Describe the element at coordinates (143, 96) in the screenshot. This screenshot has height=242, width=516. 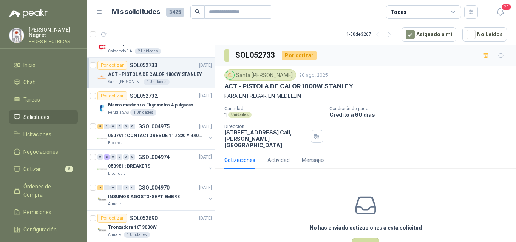
I see `p: SOL052732` at that location.